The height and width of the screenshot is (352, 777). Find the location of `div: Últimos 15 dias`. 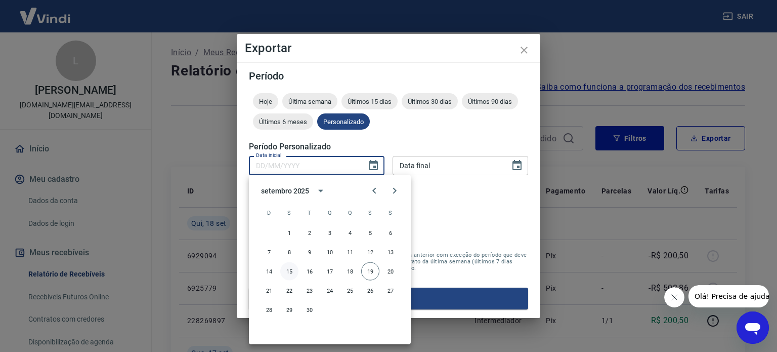

div: Últimos 15 dias is located at coordinates (369, 101).